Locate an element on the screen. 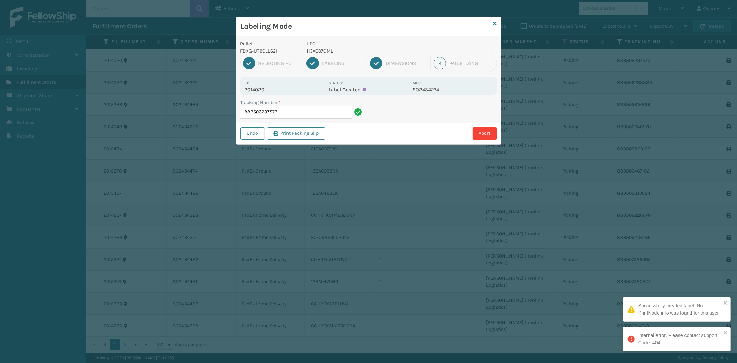 This screenshot has width=737, height=363. p: SO2434274 is located at coordinates (452, 89).